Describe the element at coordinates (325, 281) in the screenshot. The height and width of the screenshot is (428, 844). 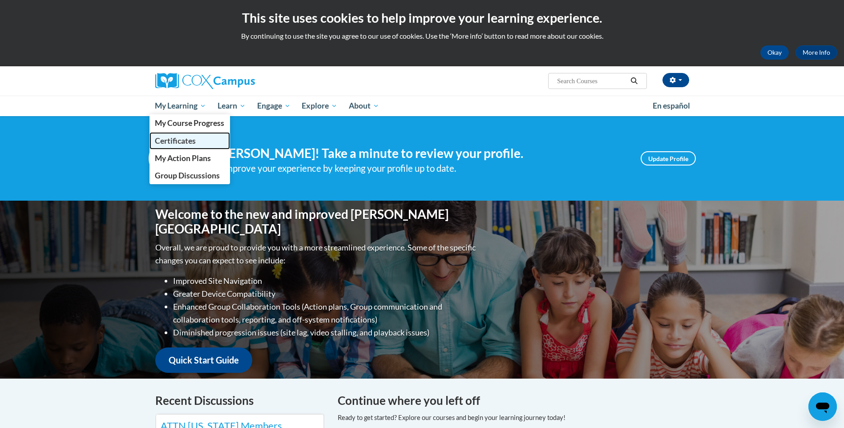
I see `li: Improved Site Navigation` at that location.